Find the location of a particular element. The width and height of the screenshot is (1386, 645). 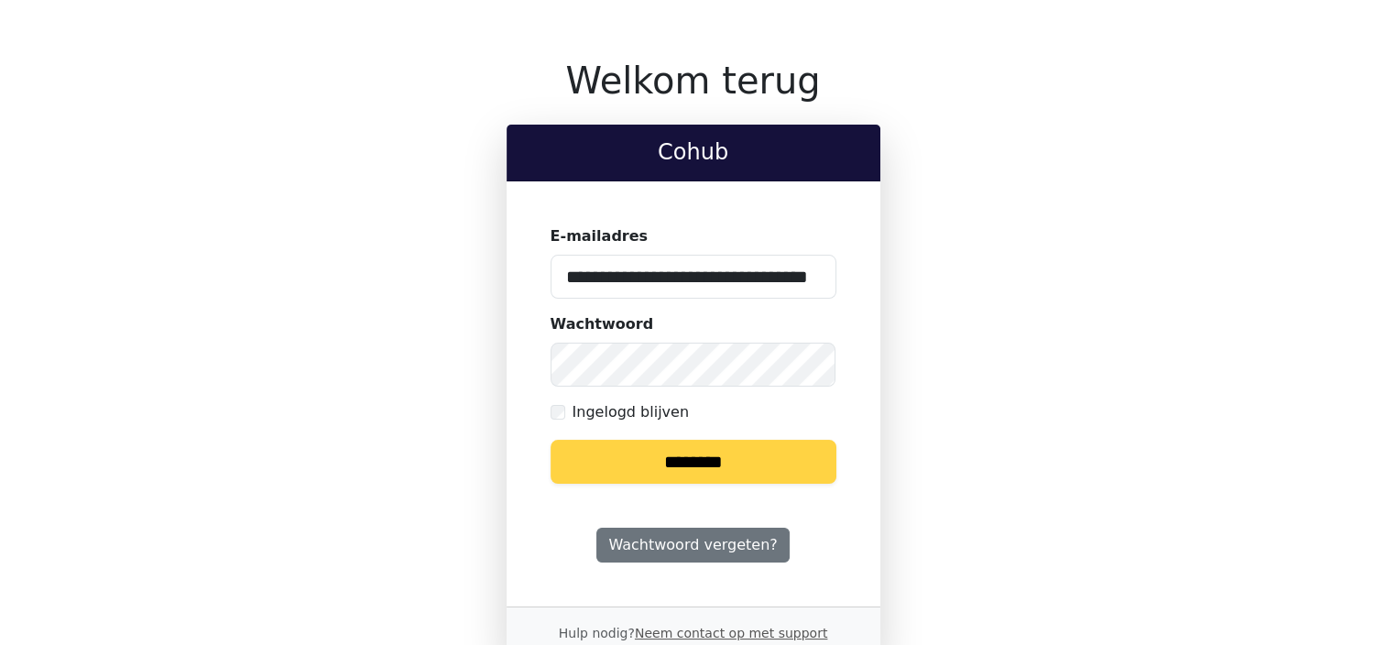

small: Hulp nodig? is located at coordinates (693, 633).